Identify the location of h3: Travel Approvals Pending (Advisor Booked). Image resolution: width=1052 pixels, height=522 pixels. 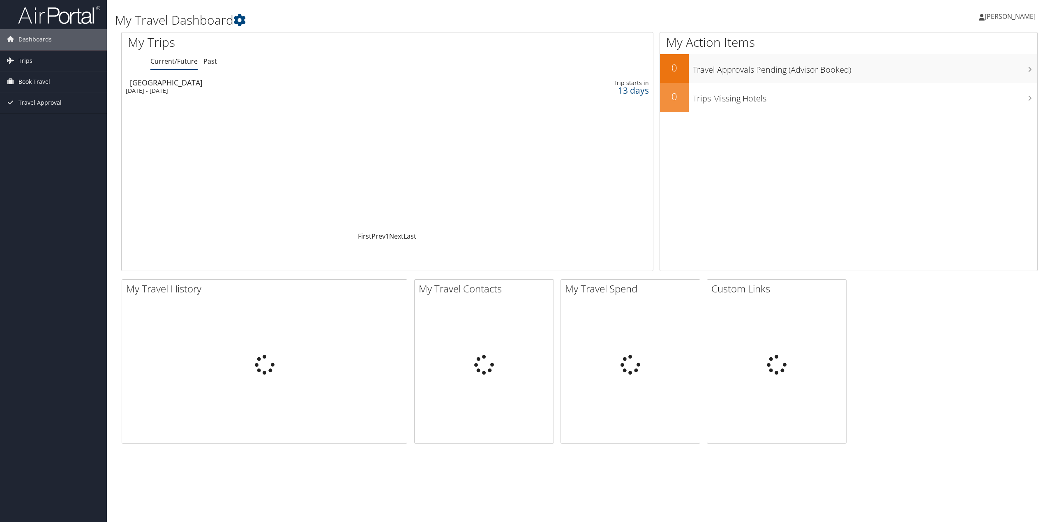
(865, 68).